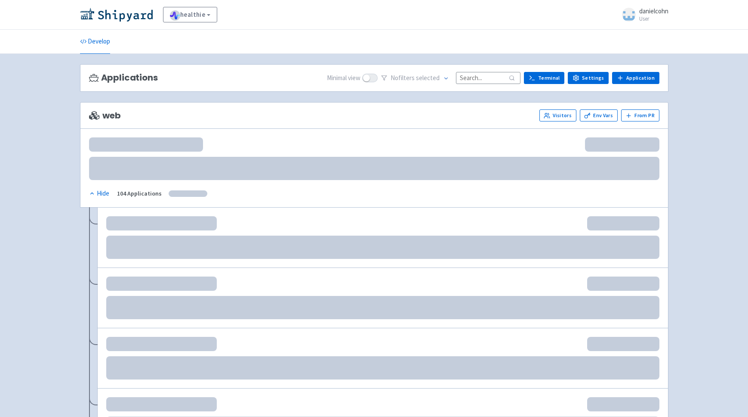  I want to click on input: Search..., so click(488, 77).